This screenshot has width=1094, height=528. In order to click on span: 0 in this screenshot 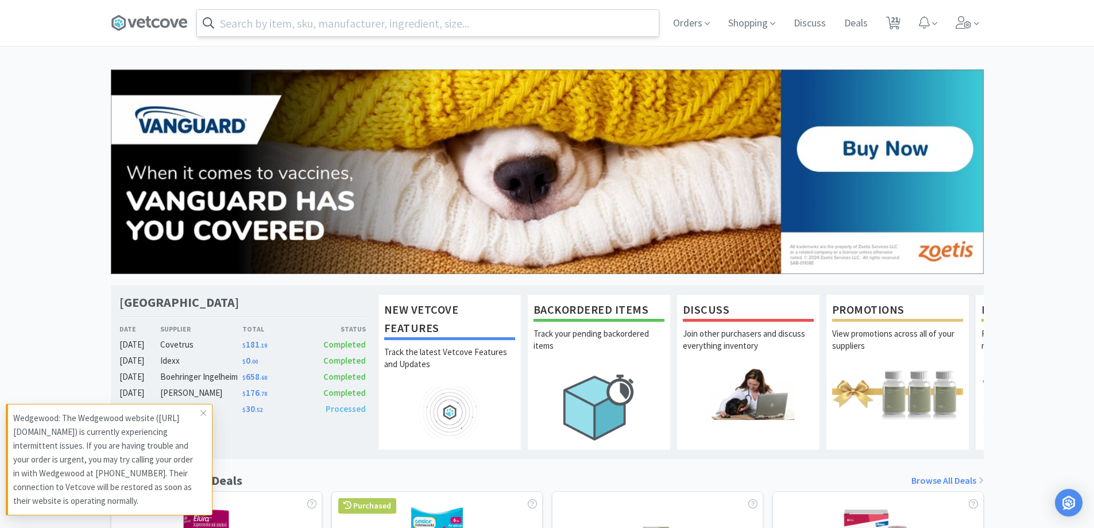, I will do `click(250, 360)`.